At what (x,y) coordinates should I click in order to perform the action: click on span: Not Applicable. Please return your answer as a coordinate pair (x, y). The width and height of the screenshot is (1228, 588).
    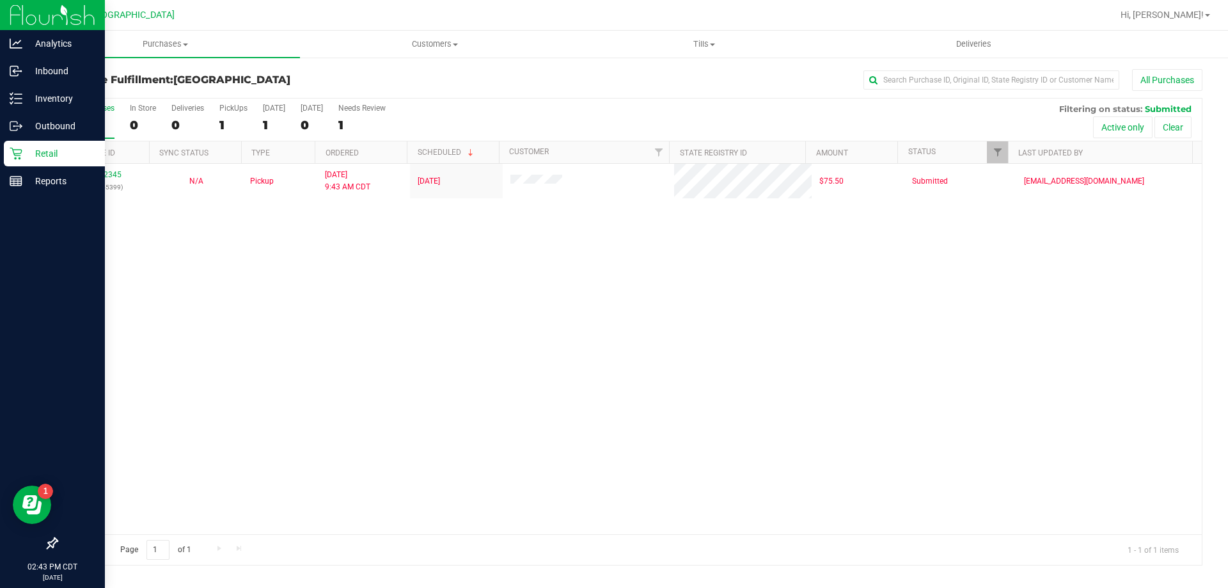
    Looking at the image, I should click on (196, 181).